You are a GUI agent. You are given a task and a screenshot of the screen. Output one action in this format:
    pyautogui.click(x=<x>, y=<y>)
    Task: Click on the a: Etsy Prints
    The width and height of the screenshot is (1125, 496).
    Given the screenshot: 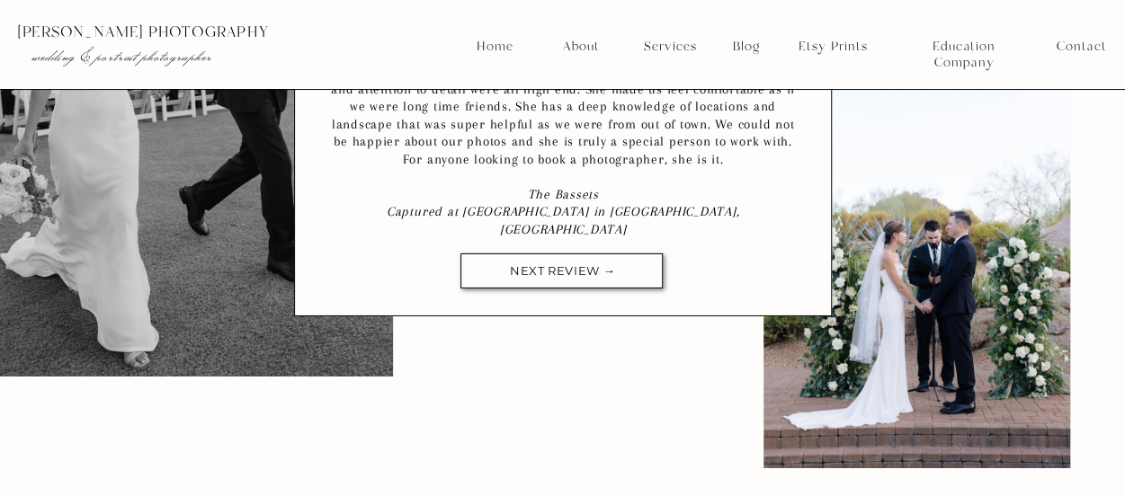 What is the action you would take?
    pyautogui.click(x=832, y=47)
    